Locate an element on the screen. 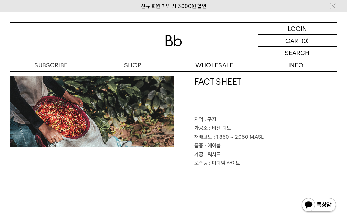 Image resolution: width=347 pixels, height=224 pixels. span: : 미디엄 라이트 is located at coordinates (224, 163).